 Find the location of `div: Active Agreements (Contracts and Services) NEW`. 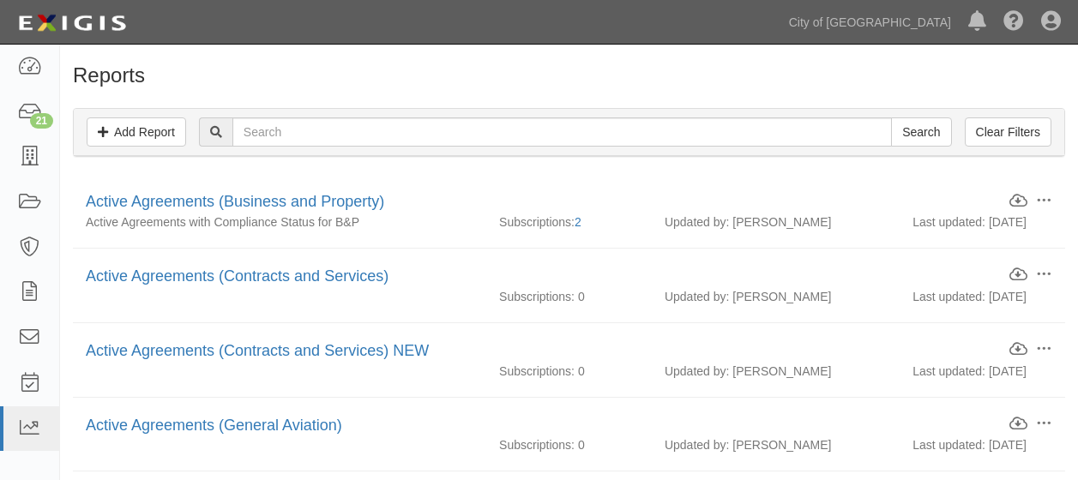

div: Active Agreements (Contracts and Services) NEW is located at coordinates (547, 352).